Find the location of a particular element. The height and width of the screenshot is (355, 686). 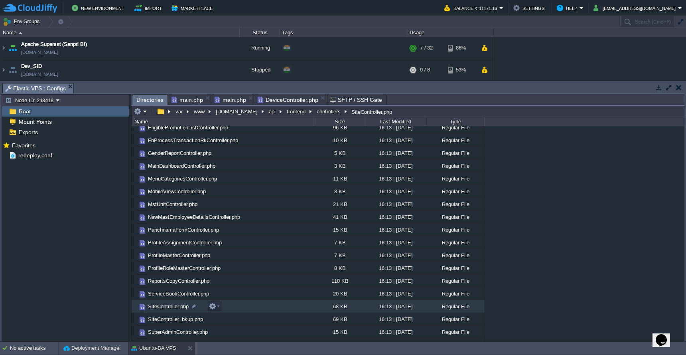

a: ProfileRoleMasterController.php is located at coordinates (184, 268).